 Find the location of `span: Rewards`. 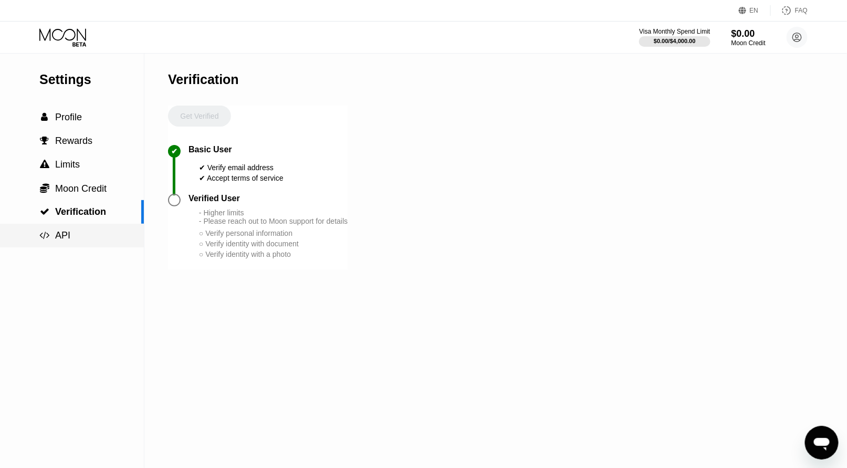

span: Rewards is located at coordinates (74, 141).